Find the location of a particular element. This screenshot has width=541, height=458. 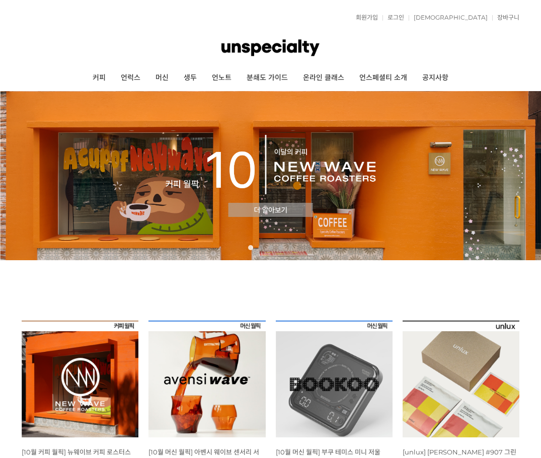

a: 4 is located at coordinates (281, 248).